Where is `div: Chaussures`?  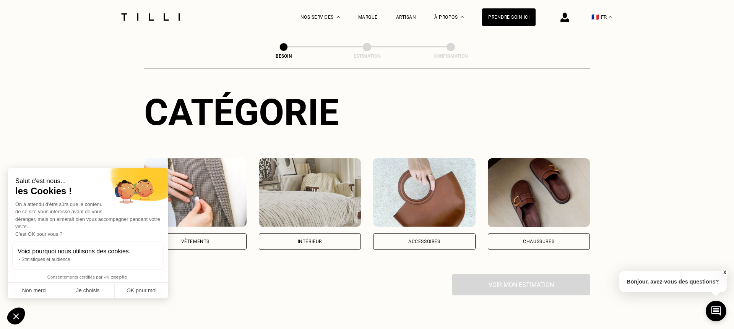
div: Chaussures is located at coordinates (538, 241).